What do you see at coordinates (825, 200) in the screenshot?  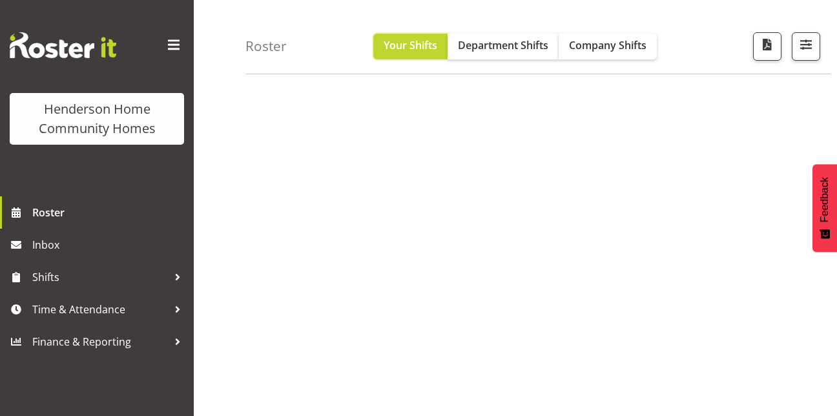 I see `span: Feedback` at bounding box center [825, 200].